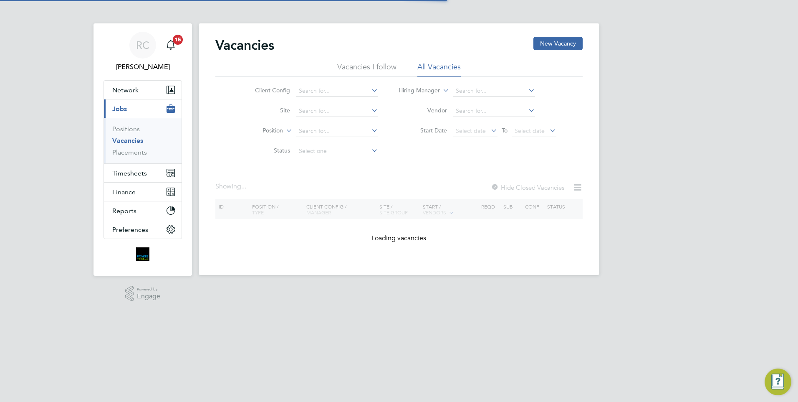  Describe the element at coordinates (178, 40) in the screenshot. I see `span: 15` at that location.